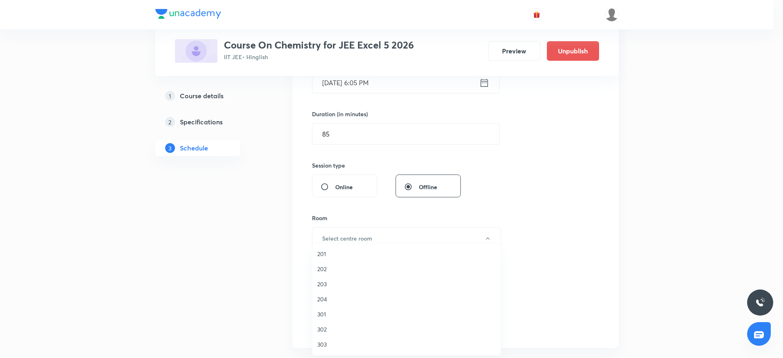 Image resolution: width=783 pixels, height=358 pixels. Describe the element at coordinates (406, 269) in the screenshot. I see `span: 202` at that location.